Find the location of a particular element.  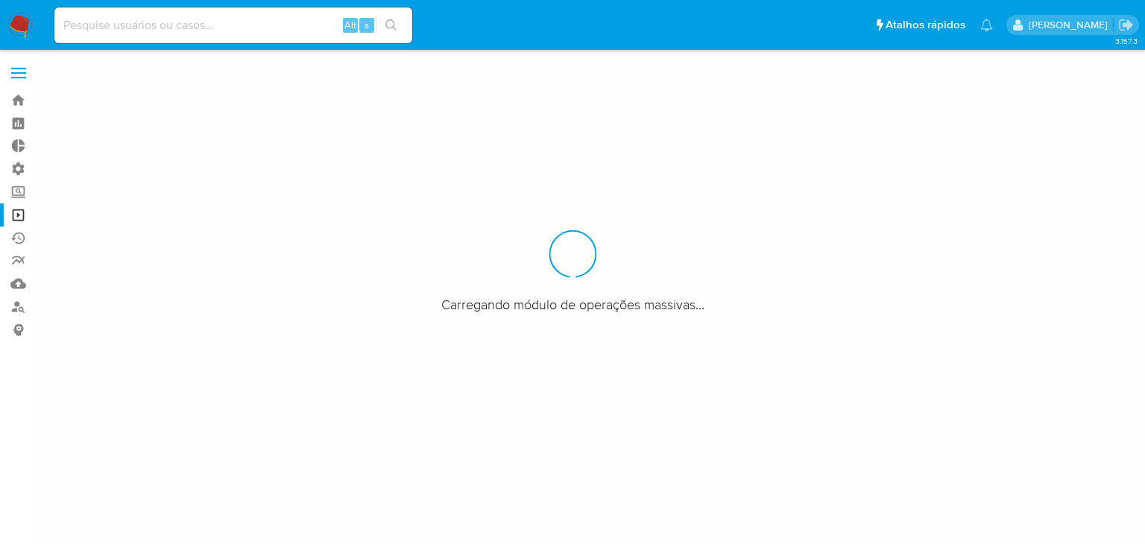

span: Carregando módulo de operações massivas... is located at coordinates (573, 305).